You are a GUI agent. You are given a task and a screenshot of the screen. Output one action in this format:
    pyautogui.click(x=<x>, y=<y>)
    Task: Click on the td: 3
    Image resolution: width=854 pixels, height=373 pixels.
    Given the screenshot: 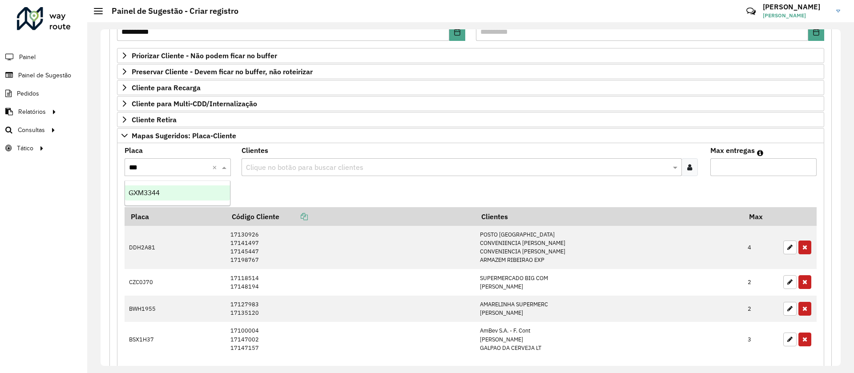 What is the action you would take?
    pyautogui.click(x=761, y=339)
    